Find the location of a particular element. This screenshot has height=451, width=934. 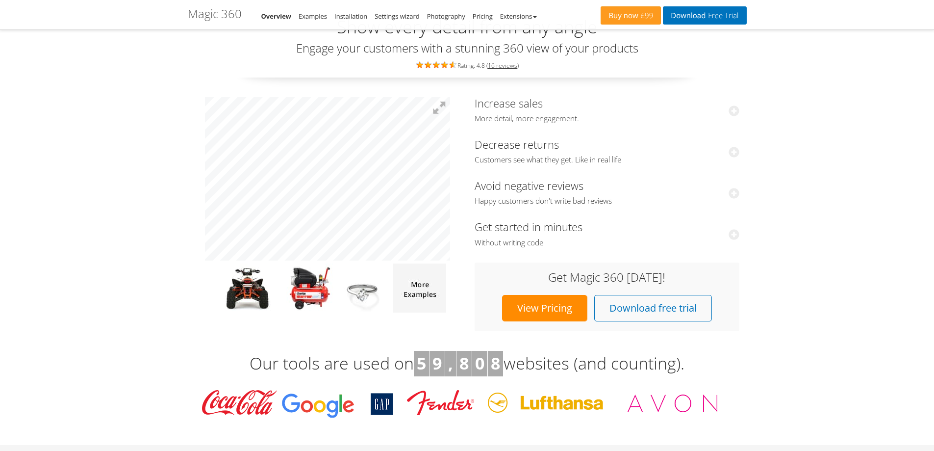

h3: Our tools are used on websites (and counting). is located at coordinates (467, 363).